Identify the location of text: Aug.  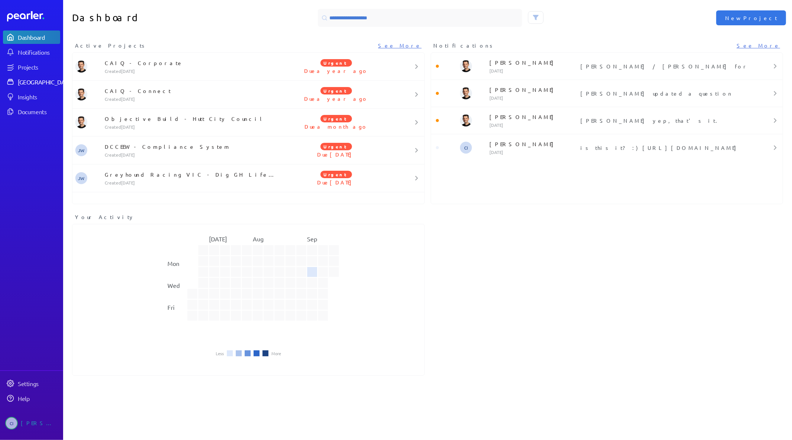
(258, 239).